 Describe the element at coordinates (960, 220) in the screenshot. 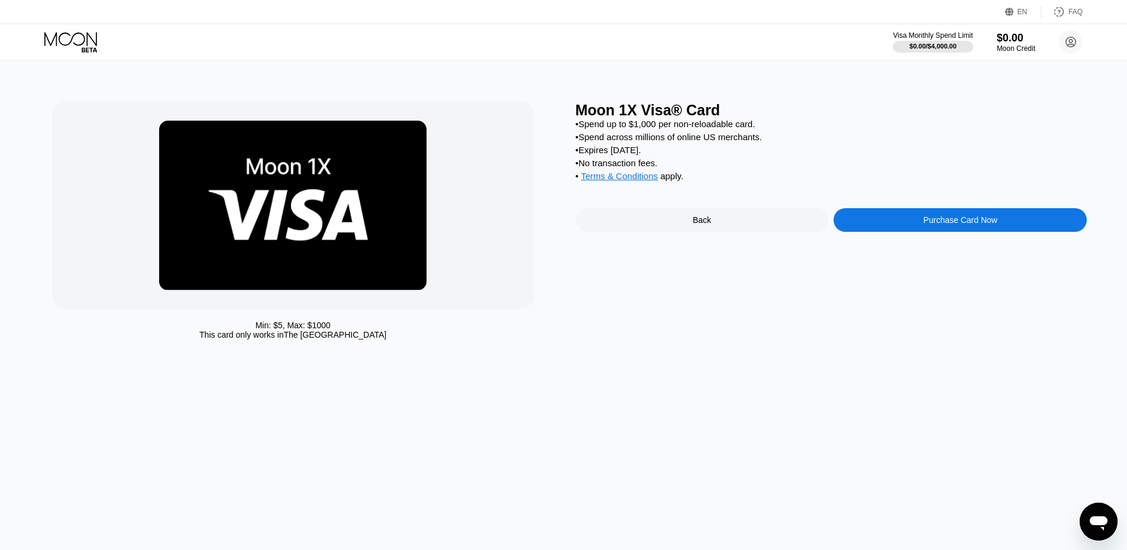

I see `div: Purchase Card Now` at that location.